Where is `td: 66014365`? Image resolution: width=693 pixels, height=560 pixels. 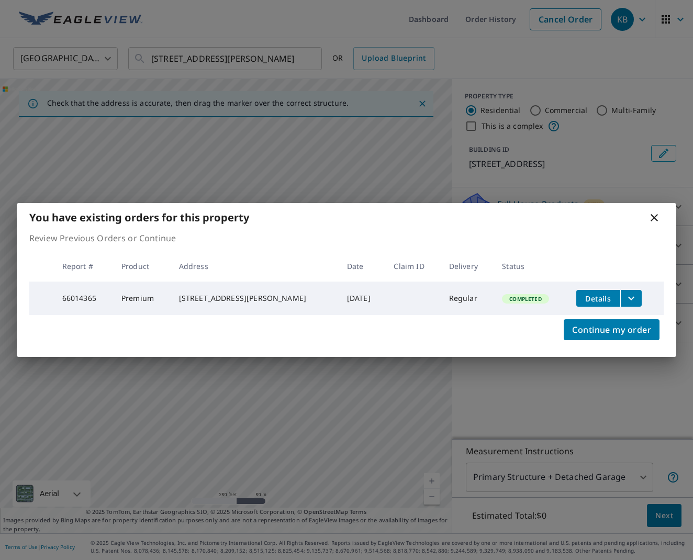 td: 66014365 is located at coordinates (83, 299).